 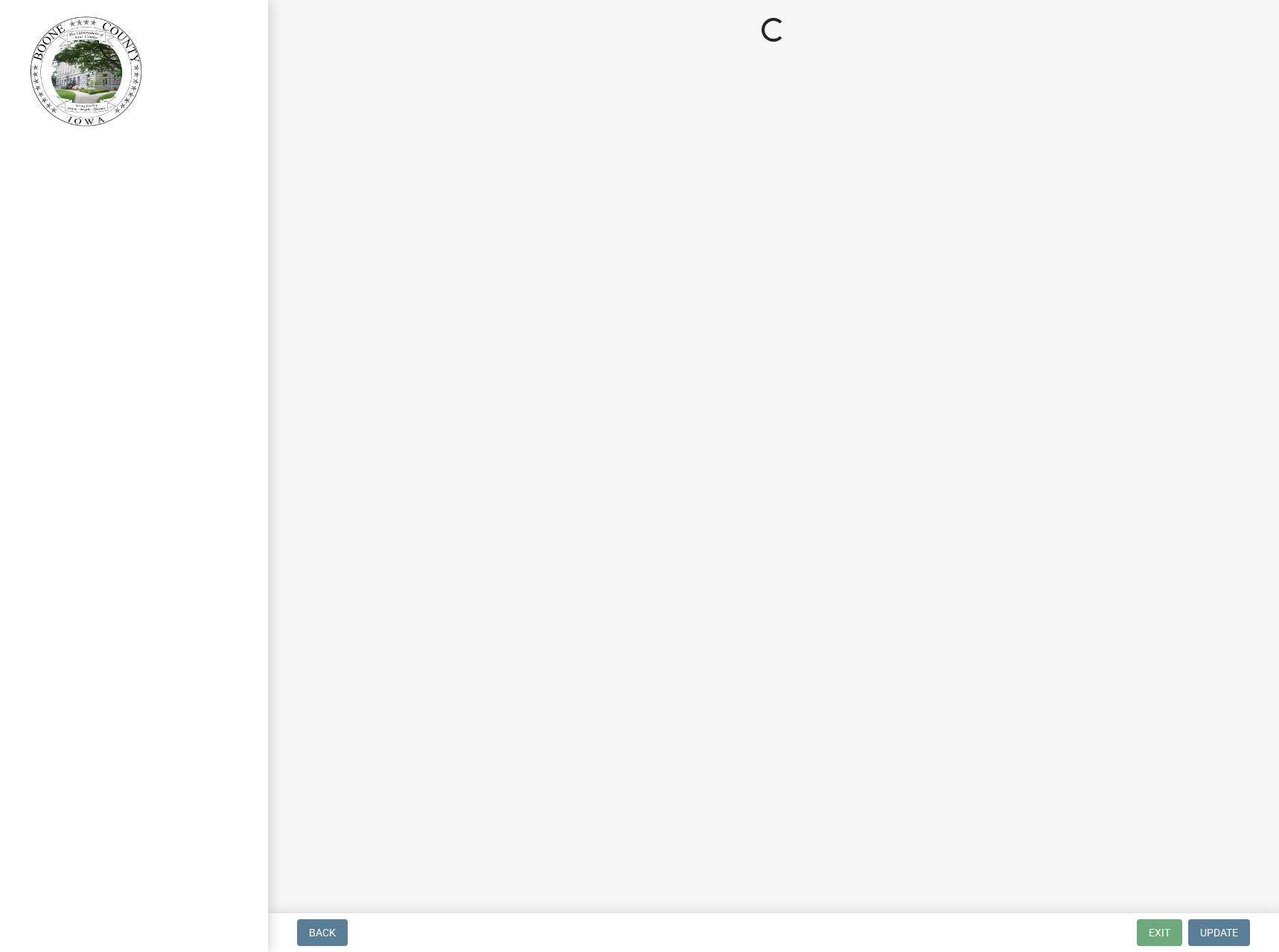 I want to click on img: Boone County, Iowa, so click(x=86, y=72).